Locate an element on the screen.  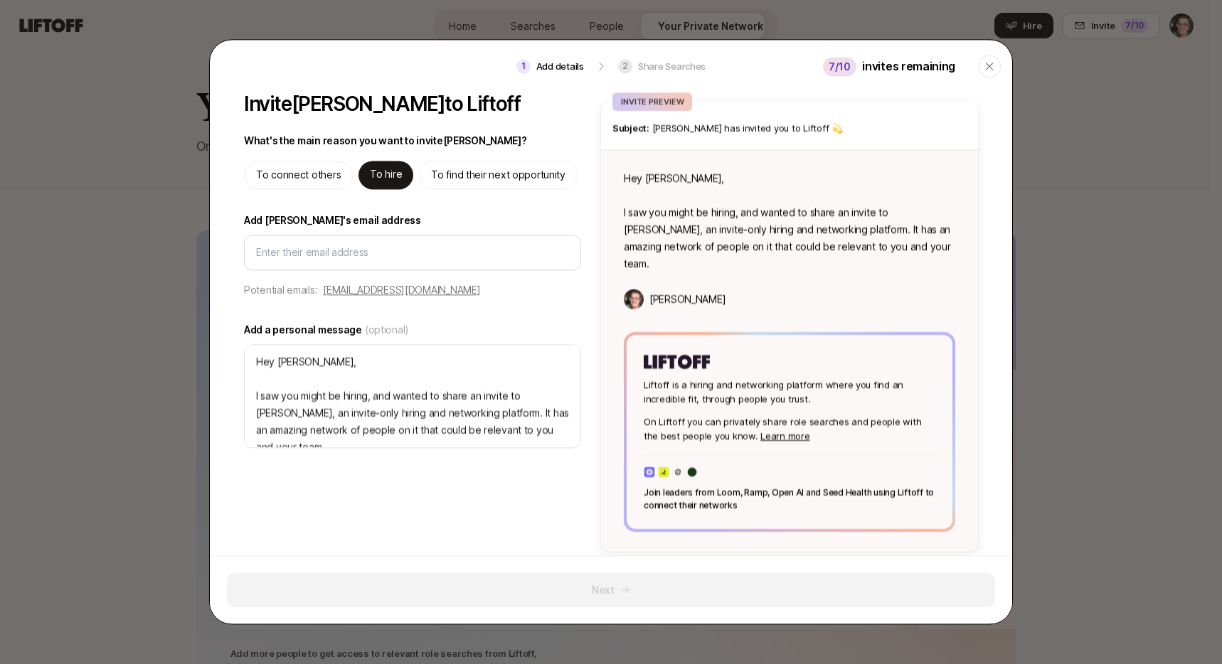
p: To connect others is located at coordinates (298, 175).